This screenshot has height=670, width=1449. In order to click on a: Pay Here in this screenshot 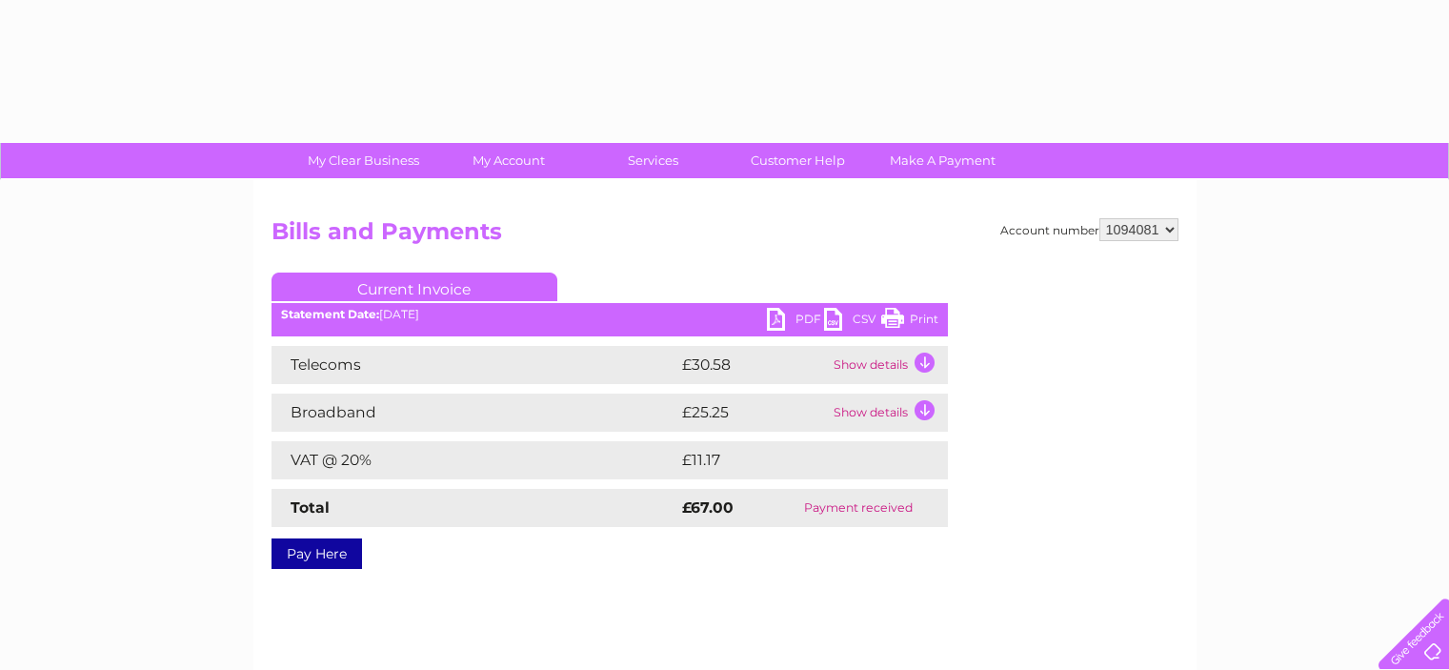, I will do `click(316, 554)`.